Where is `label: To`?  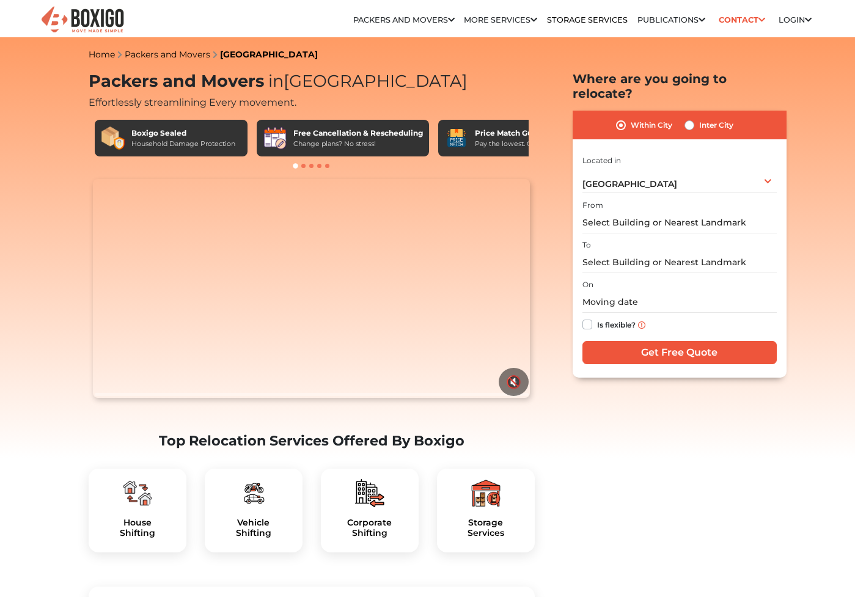 label: To is located at coordinates (587, 245).